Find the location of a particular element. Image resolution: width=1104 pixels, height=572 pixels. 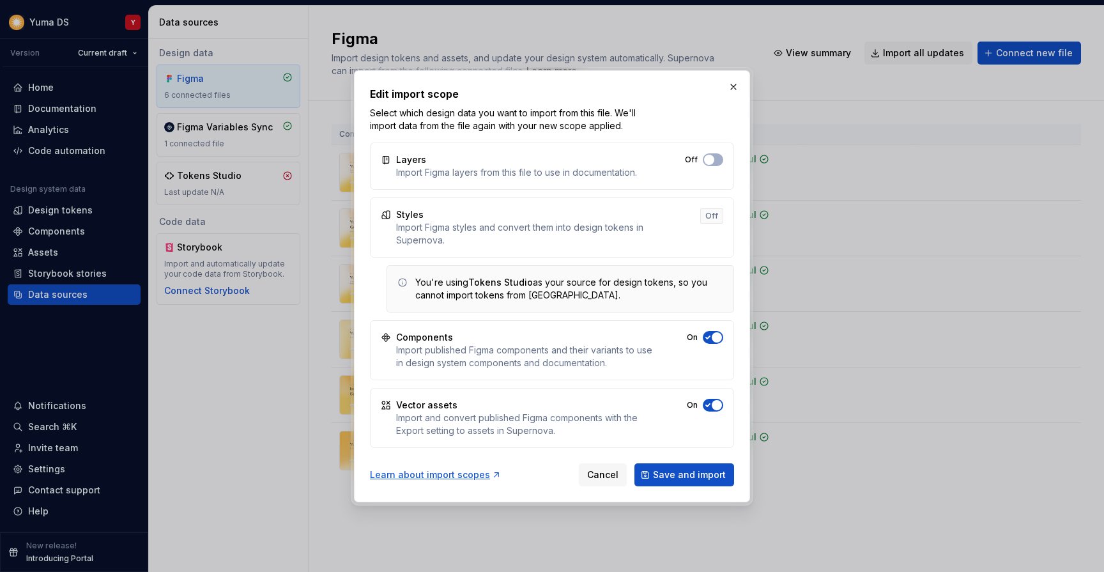

p: Select which design data you want to import from this file. We'll import data from the file again... is located at coordinates (509, 120).